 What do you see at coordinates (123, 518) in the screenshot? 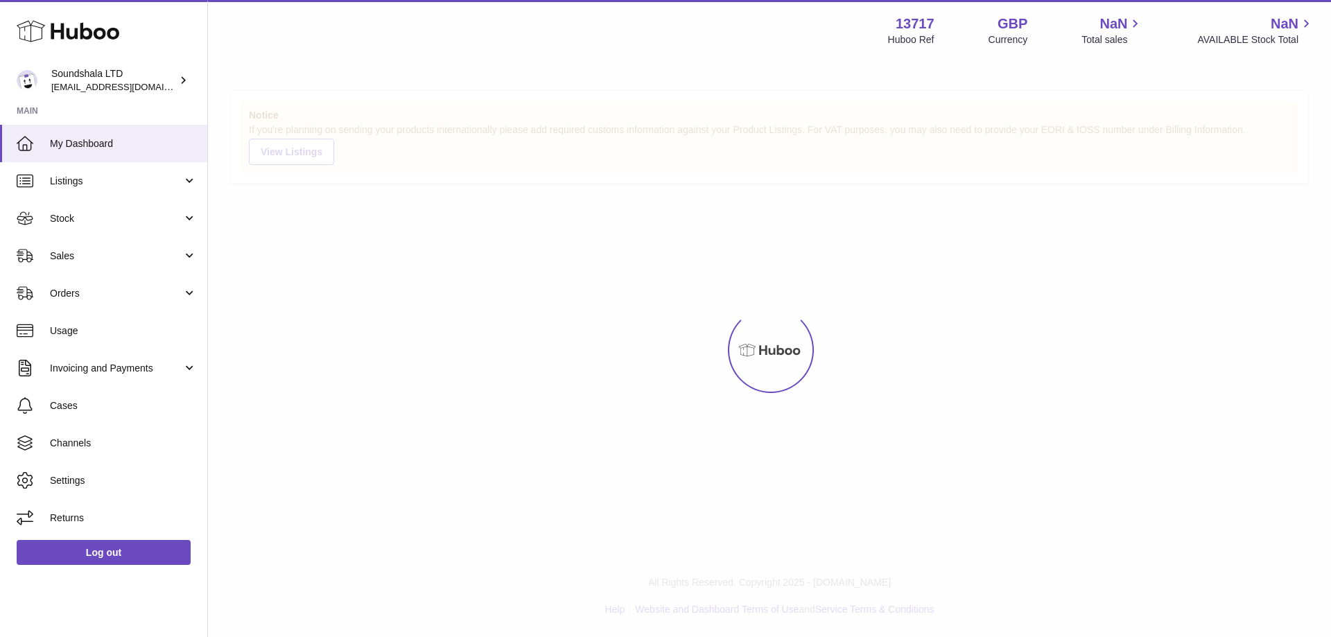
I see `span: Returns` at bounding box center [123, 518].